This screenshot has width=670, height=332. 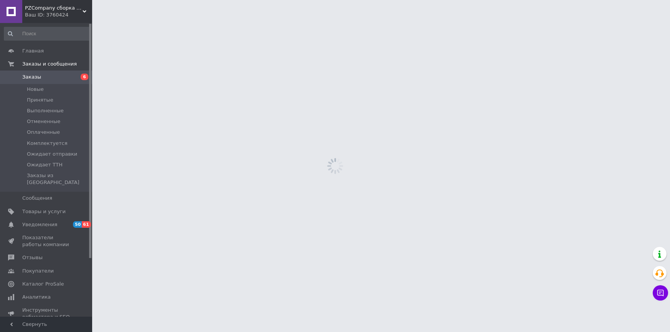 I want to click on span: 50, so click(x=77, y=225).